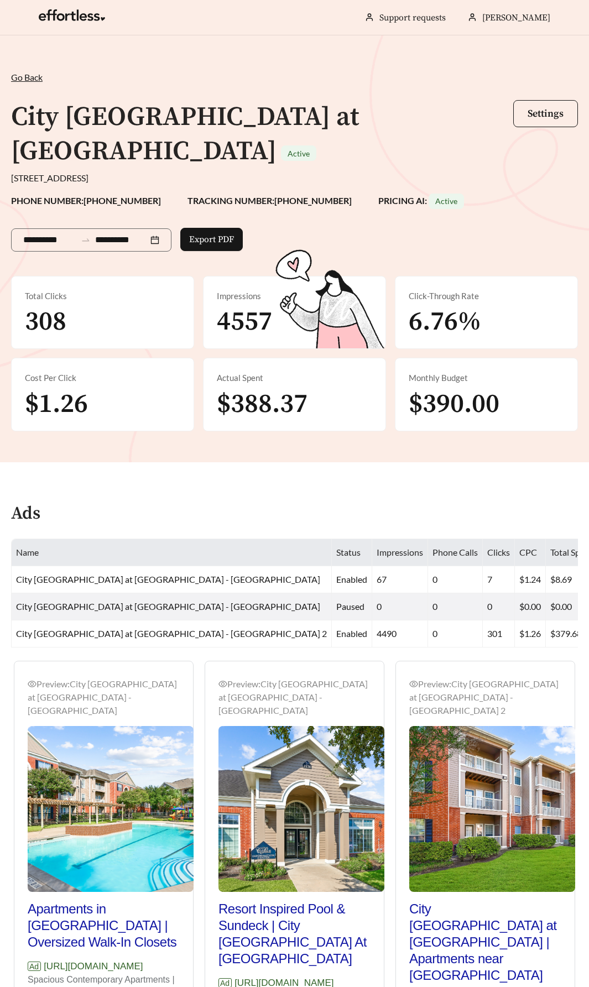 This screenshot has height=987, width=589. Describe the element at coordinates (352, 553) in the screenshot. I see `th: Status` at that location.